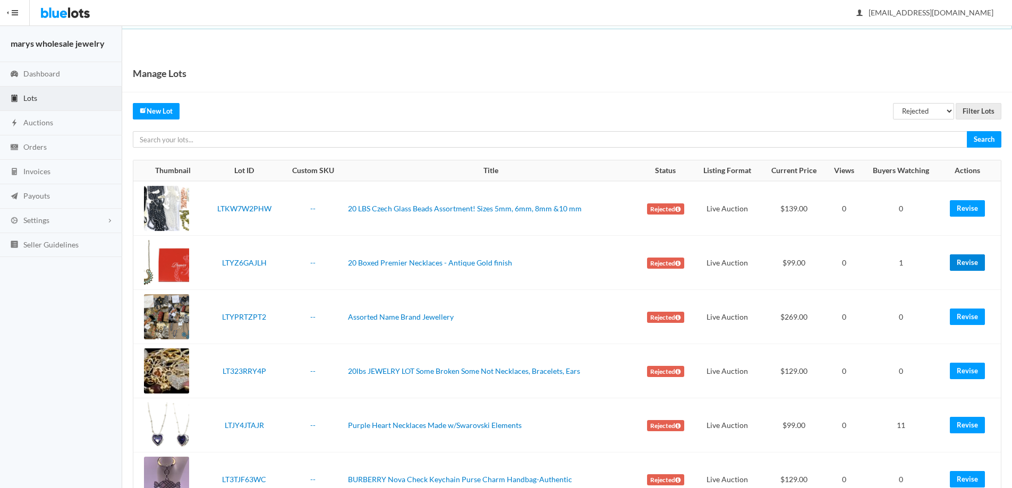 This screenshot has height=488, width=1012. I want to click on ion-icon: create, so click(143, 110).